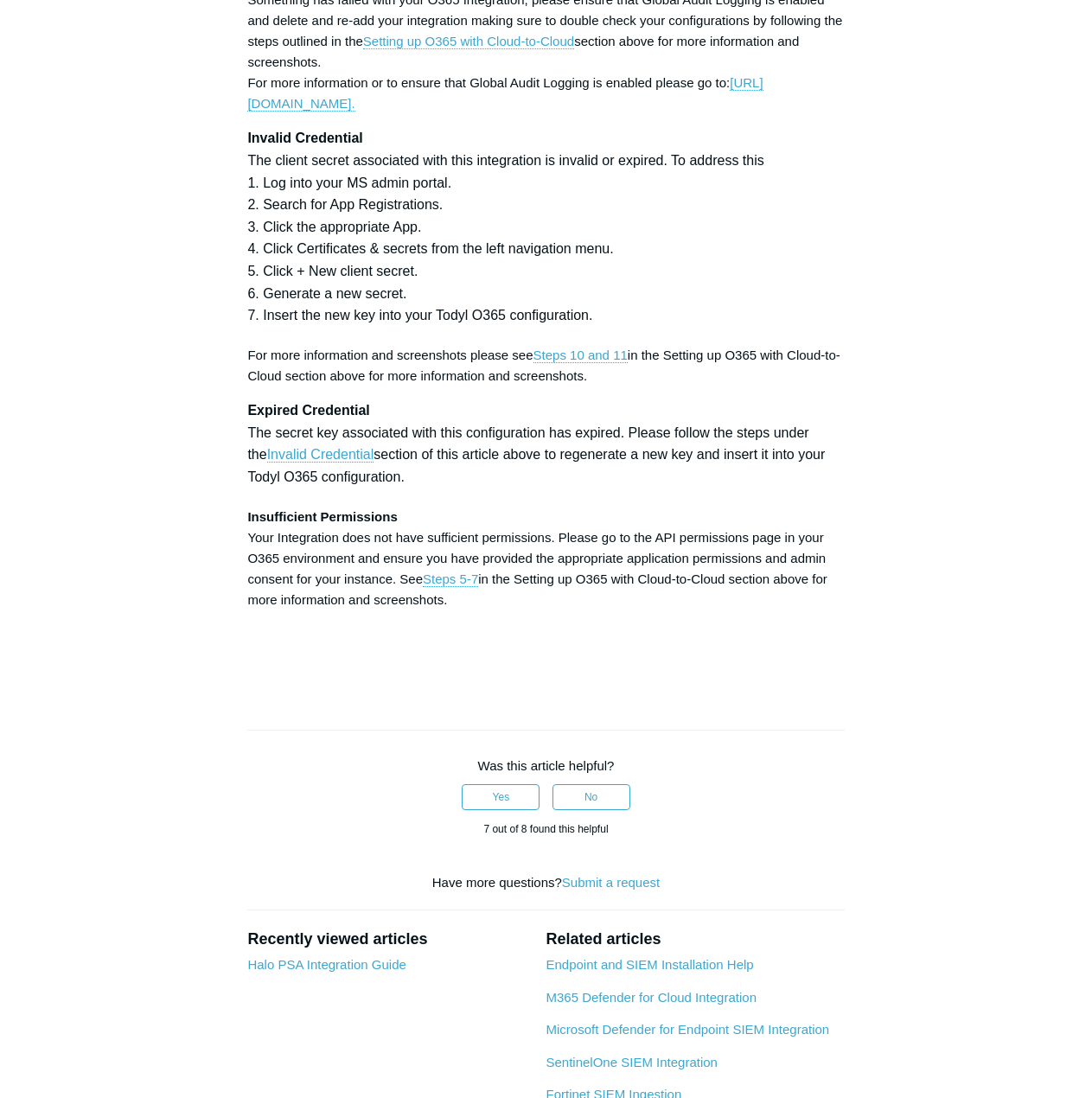  I want to click on div: Have more questions?, so click(546, 883).